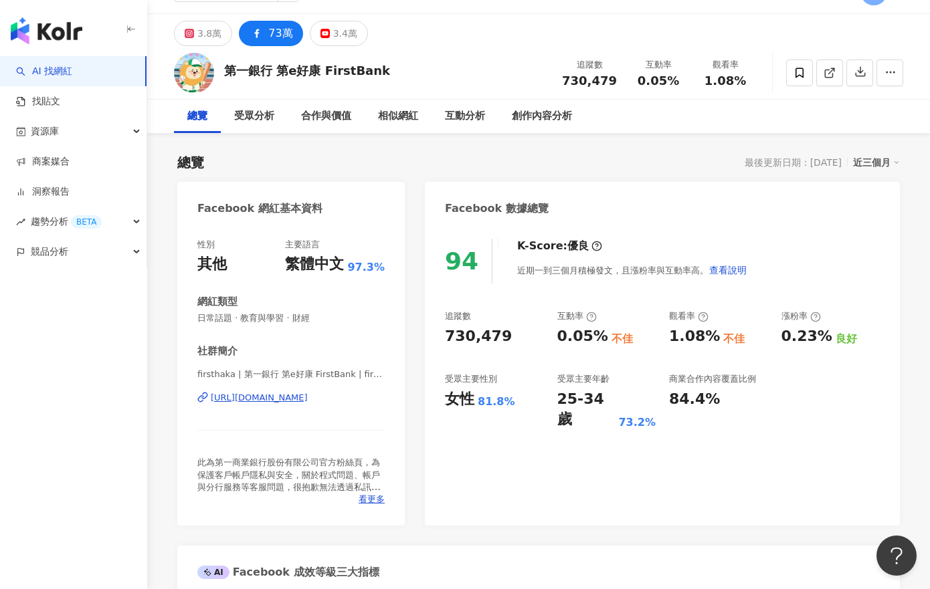  I want to click on span: 730,479, so click(589, 80).